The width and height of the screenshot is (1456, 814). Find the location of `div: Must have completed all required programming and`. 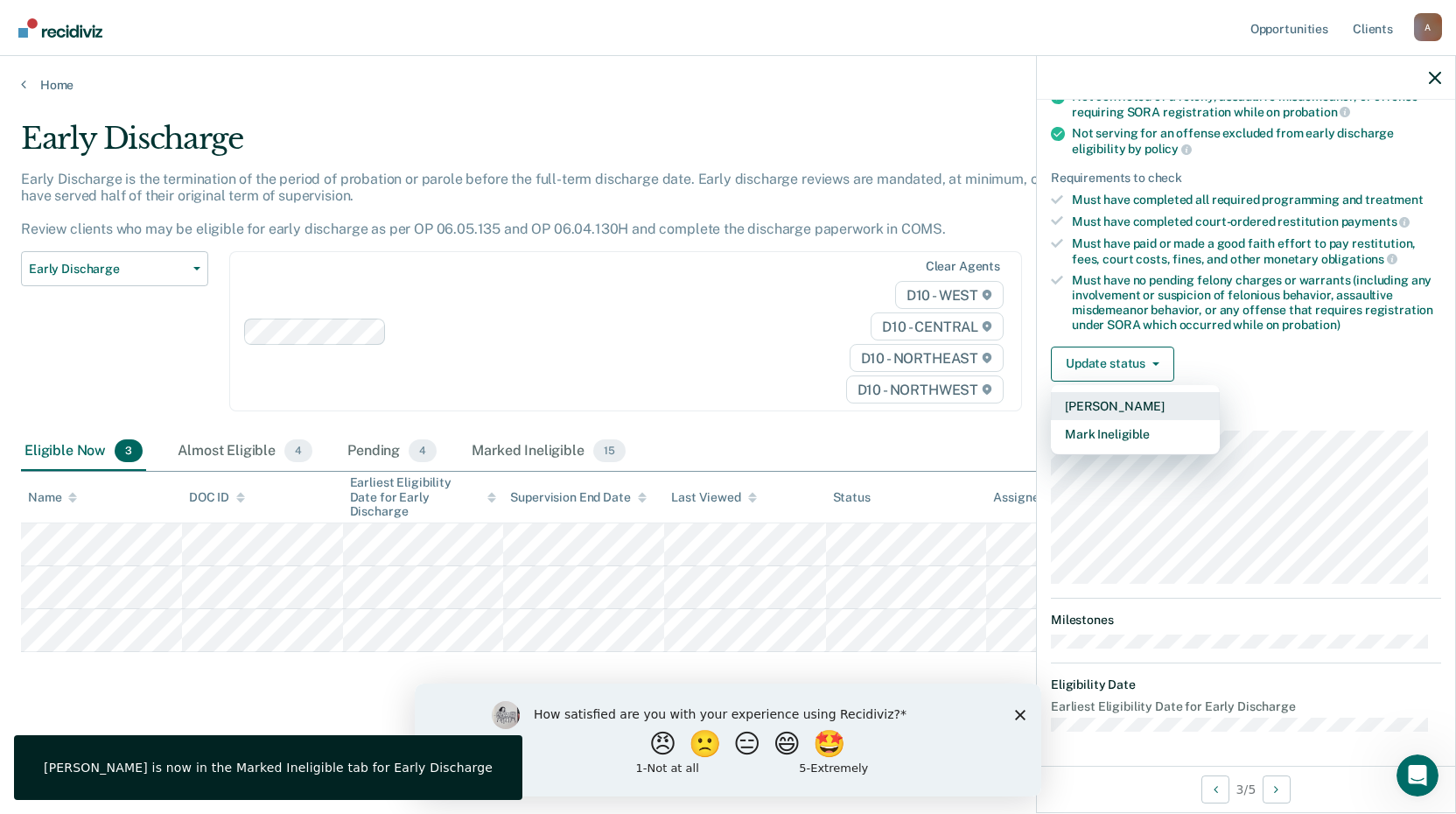

div: Must have completed all required programming and is located at coordinates (1257, 199).